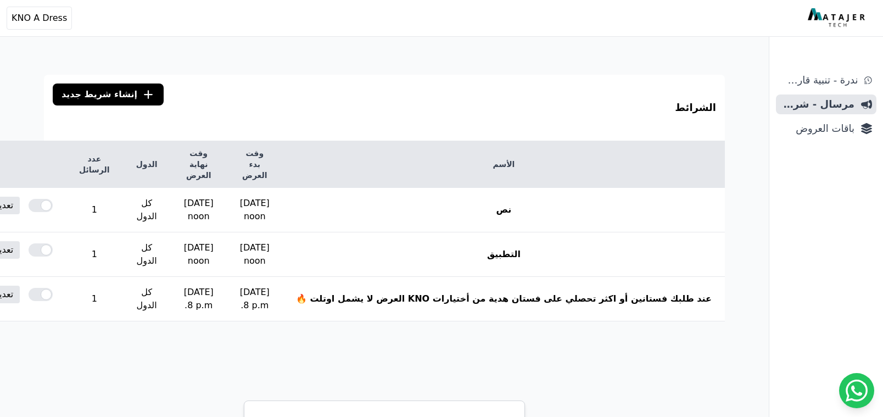  Describe the element at coordinates (695, 108) in the screenshot. I see `h3: الشرائط` at that location.